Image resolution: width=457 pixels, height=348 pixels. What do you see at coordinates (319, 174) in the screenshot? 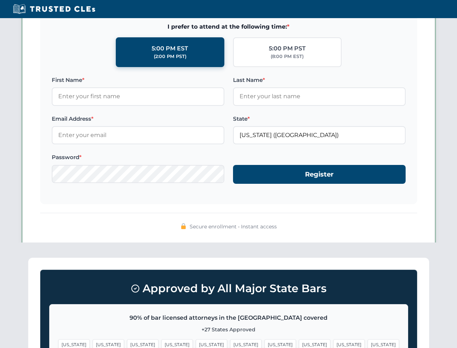
I see `button: Register` at bounding box center [319, 174].